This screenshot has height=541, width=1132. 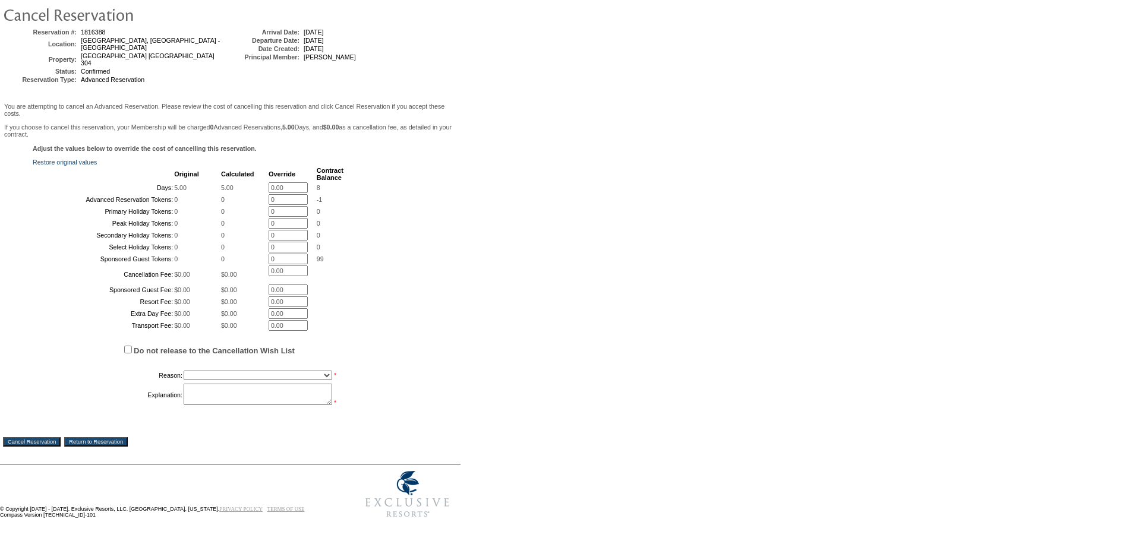 What do you see at coordinates (103, 212) in the screenshot?
I see `td: Primary Holiday Tokens:` at bounding box center [103, 212].